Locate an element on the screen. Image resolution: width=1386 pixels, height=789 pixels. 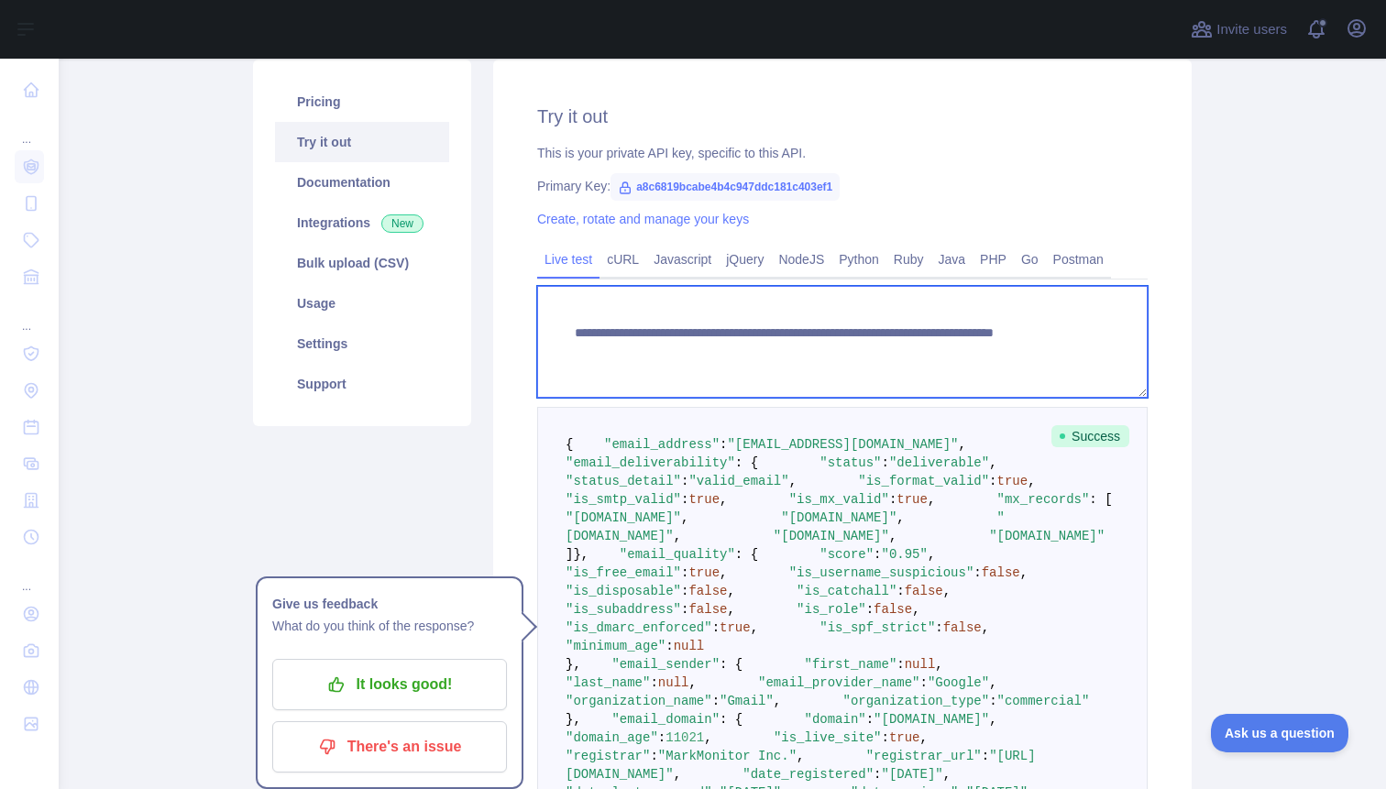
a: Settings is located at coordinates (362, 344).